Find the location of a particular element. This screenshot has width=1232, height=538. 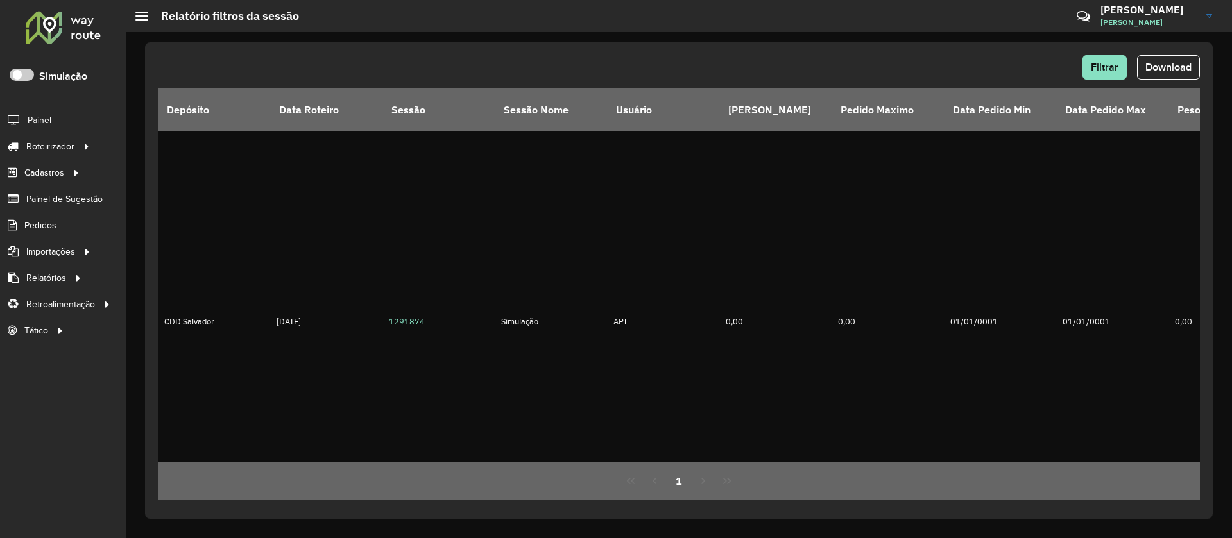

td: Simulação is located at coordinates (550, 322).